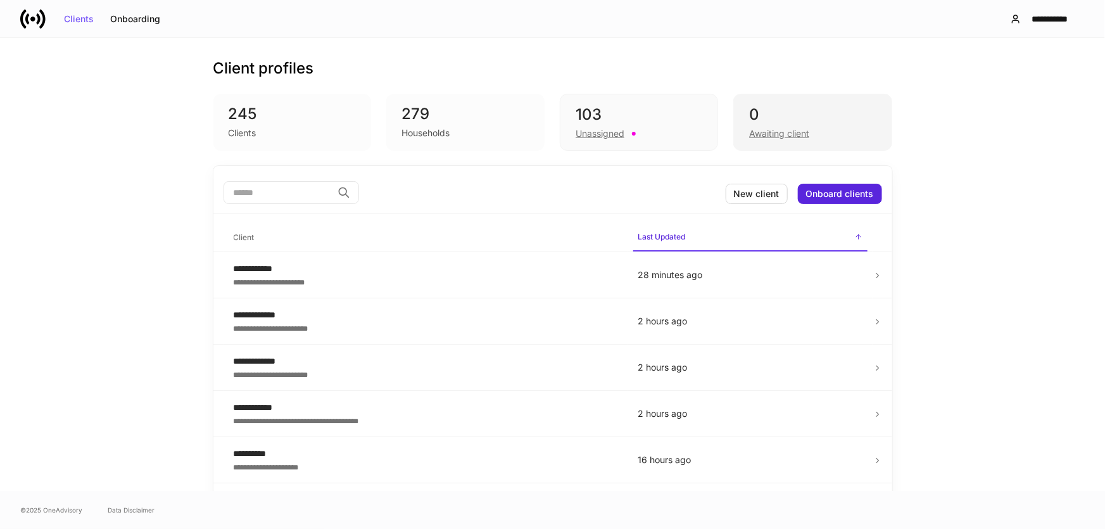  Describe the element at coordinates (751, 460) in the screenshot. I see `p: 16 hours ago` at that location.